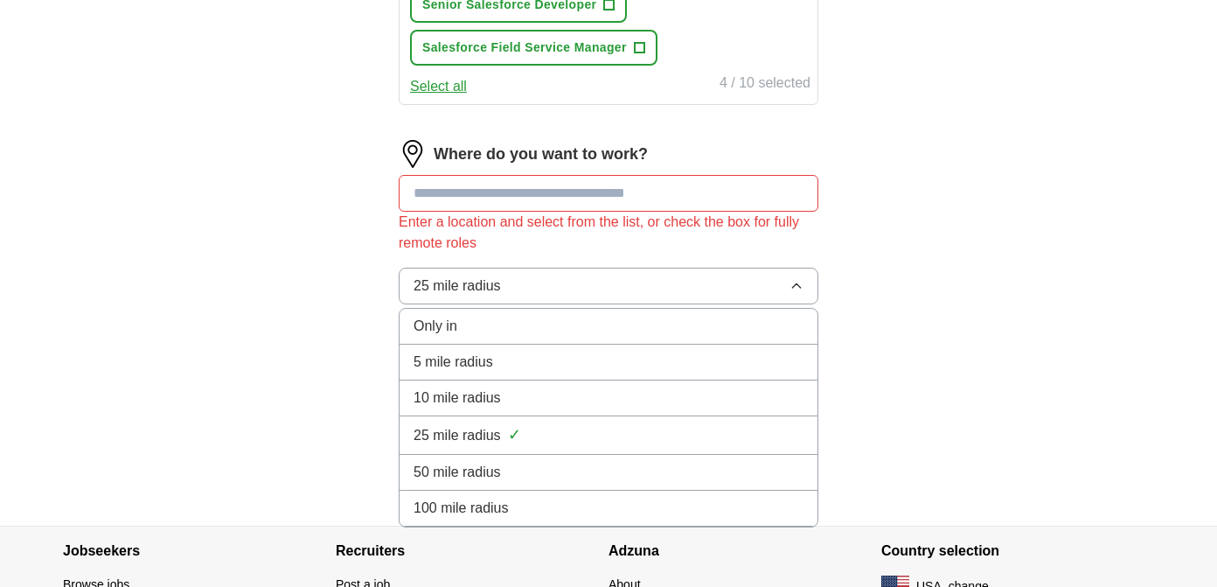  I want to click on span: 100 mile radius, so click(461, 508).